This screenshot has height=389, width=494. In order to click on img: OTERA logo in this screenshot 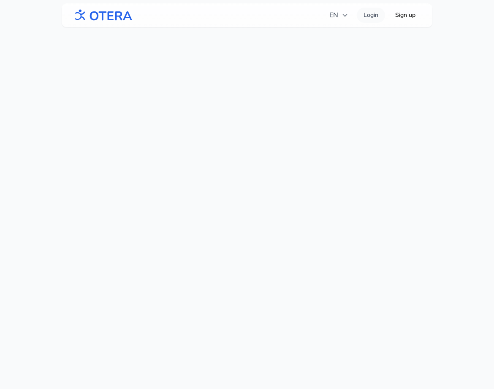, I will do `click(102, 15)`.